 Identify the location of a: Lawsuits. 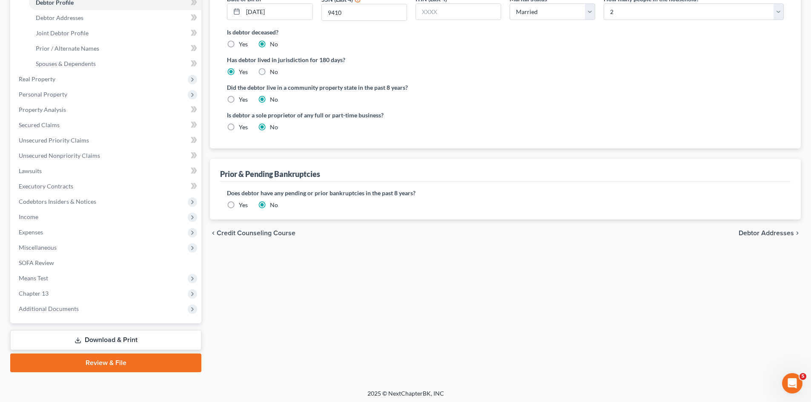
(106, 171).